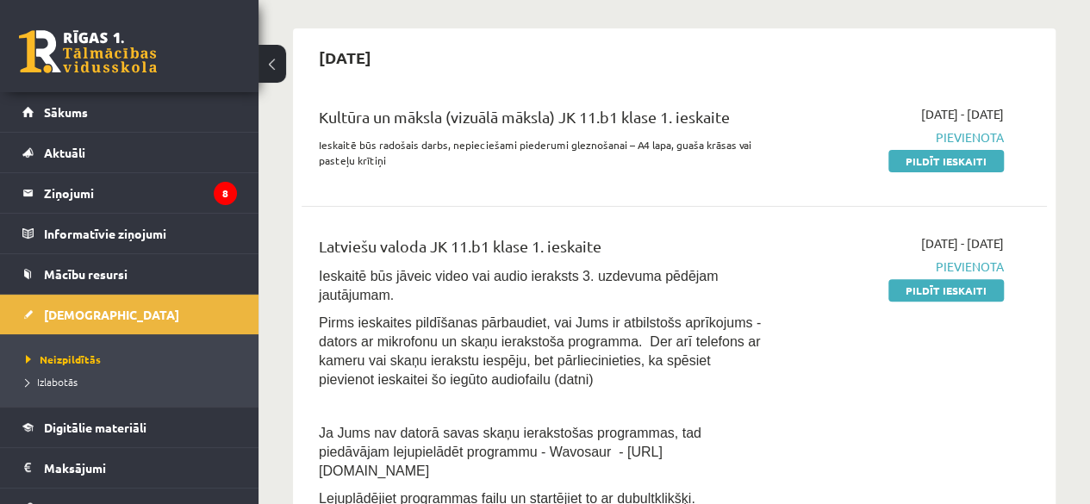  Describe the element at coordinates (129, 234) in the screenshot. I see `a: Informatīvie ziņojumi` at that location.